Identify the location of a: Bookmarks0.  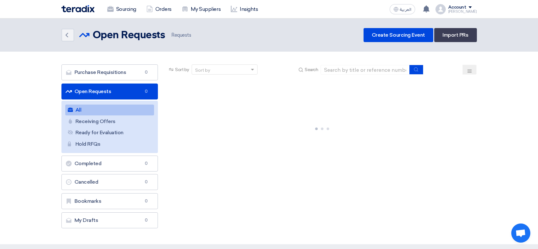
(110, 201).